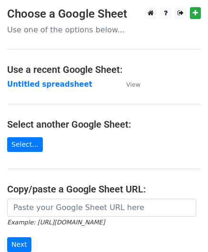 This screenshot has width=208, height=252. Describe the element at coordinates (19, 244) in the screenshot. I see `input: Next` at that location.